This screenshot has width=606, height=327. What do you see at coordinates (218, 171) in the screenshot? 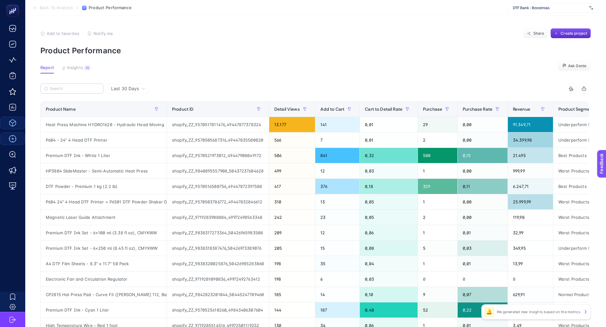
I see `div: shopify_ZZ_9840895557908_50437237604628` at bounding box center [218, 171].